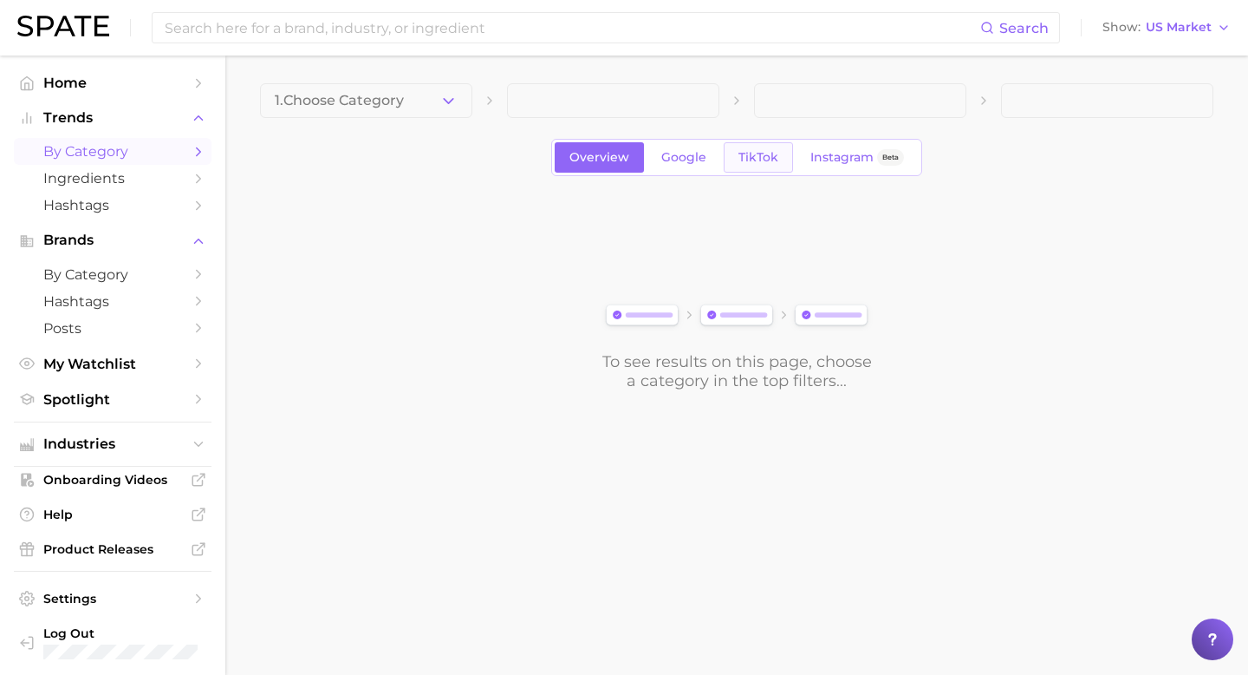  What do you see at coordinates (113, 444) in the screenshot?
I see `button: Industries` at bounding box center [113, 444].